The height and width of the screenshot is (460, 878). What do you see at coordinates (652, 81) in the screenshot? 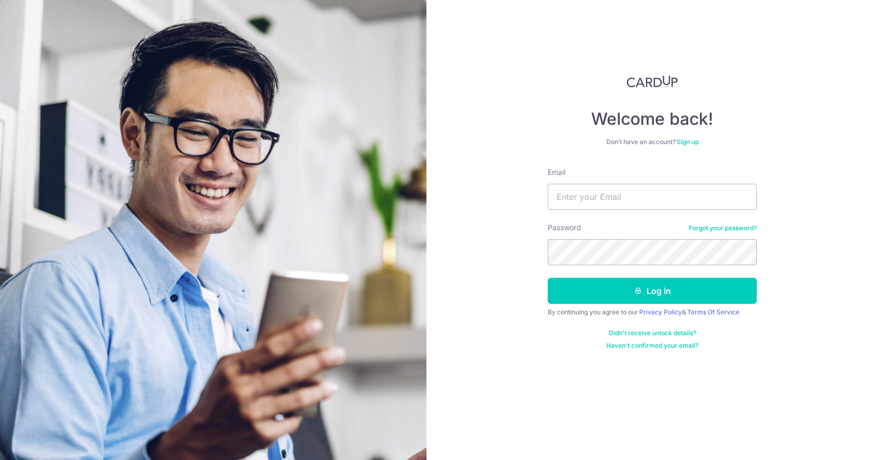
I see `img: CardUp Logo` at bounding box center [652, 81].